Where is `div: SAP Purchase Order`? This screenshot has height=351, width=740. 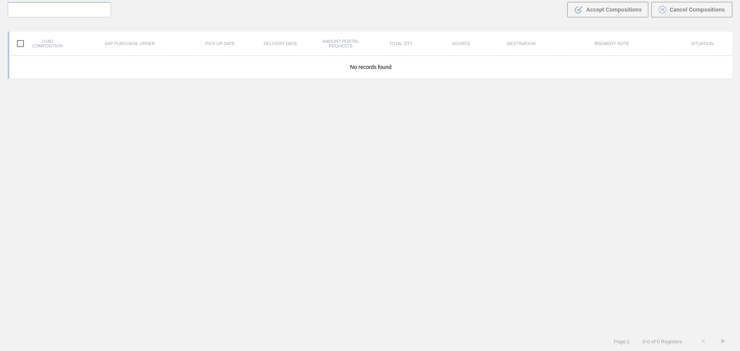 div: SAP Purchase Order is located at coordinates (130, 44).